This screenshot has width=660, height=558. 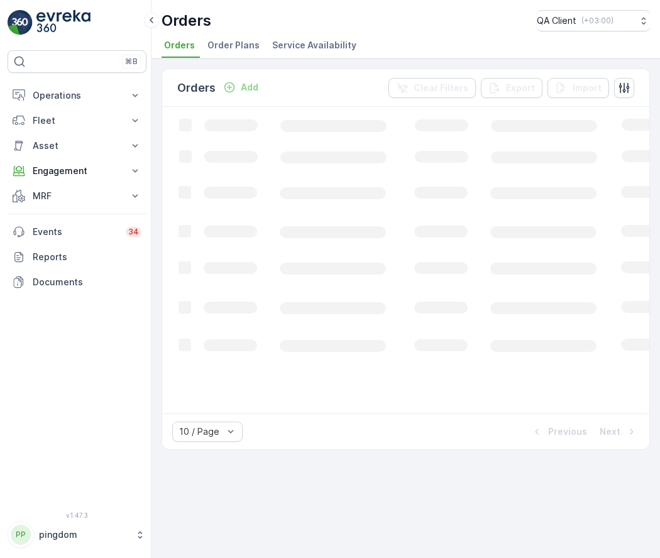 I want to click on p: Previous, so click(x=568, y=432).